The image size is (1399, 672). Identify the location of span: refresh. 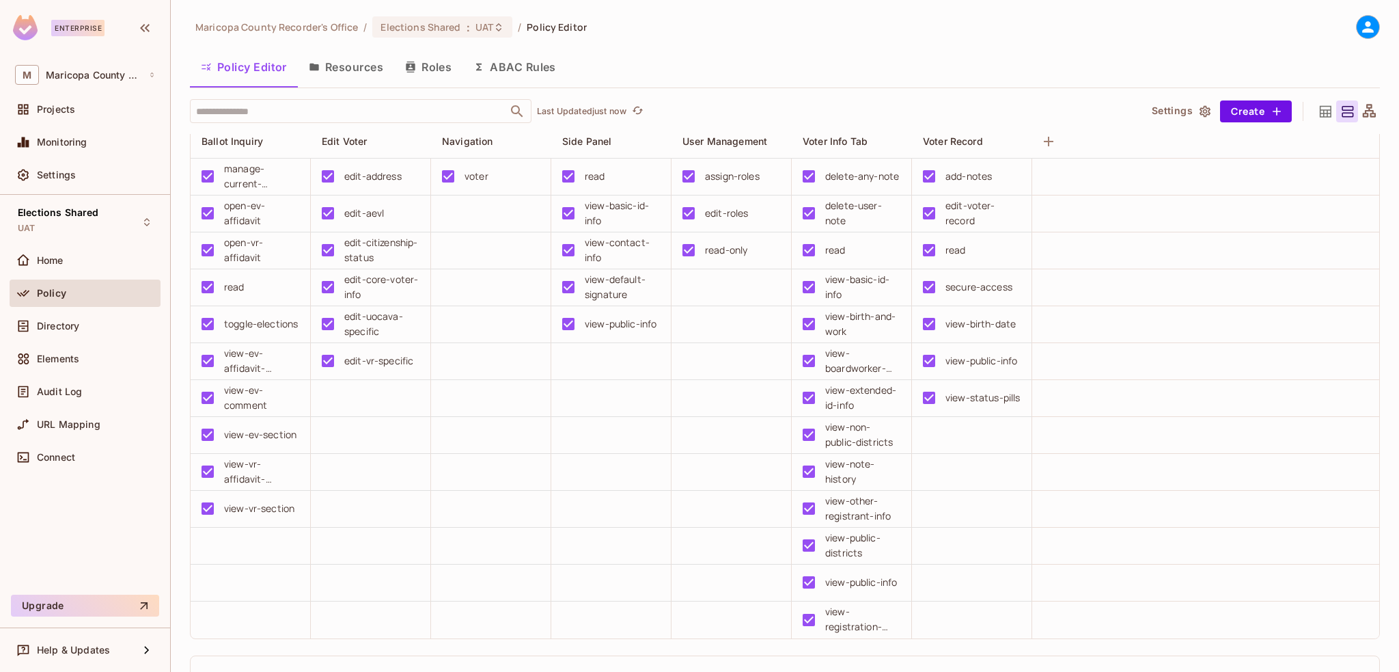
(638, 111).